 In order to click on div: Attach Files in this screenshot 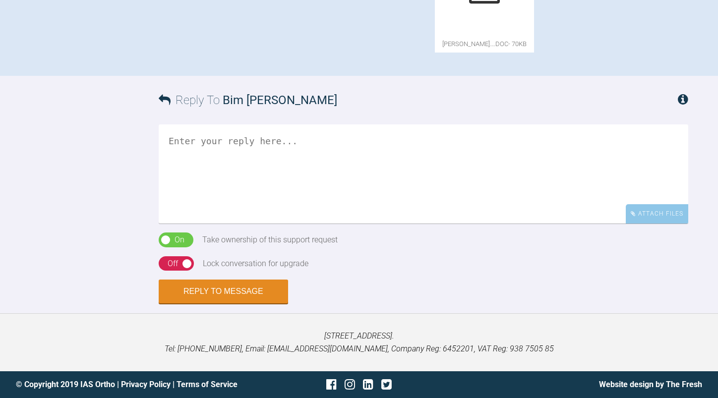, I will do `click(657, 214)`.